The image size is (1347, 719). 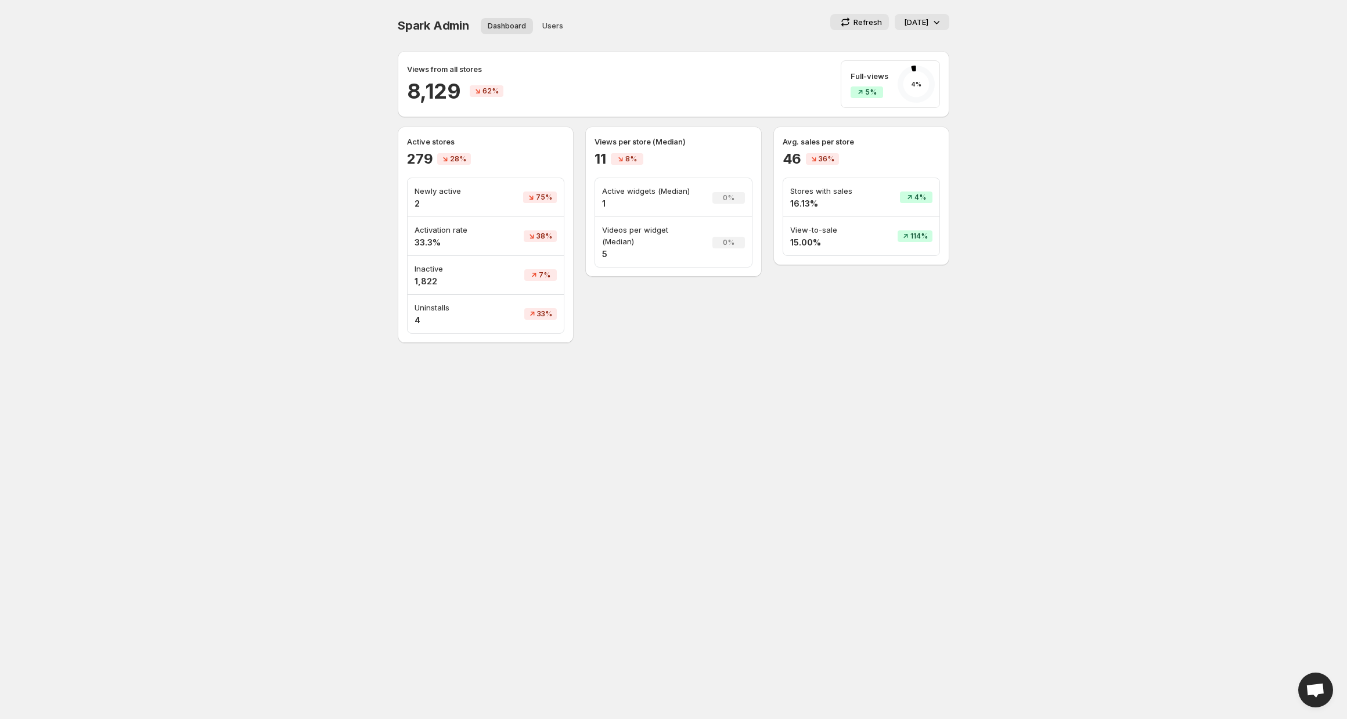 What do you see at coordinates (420, 159) in the screenshot?
I see `h2: 279` at bounding box center [420, 159].